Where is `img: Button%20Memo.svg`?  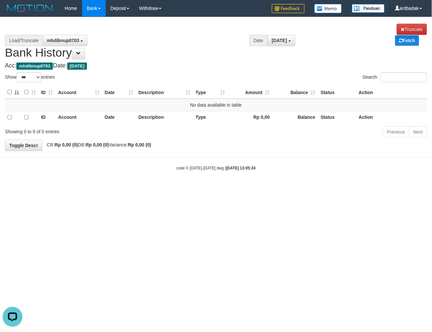
img: Button%20Memo.svg is located at coordinates (329, 9).